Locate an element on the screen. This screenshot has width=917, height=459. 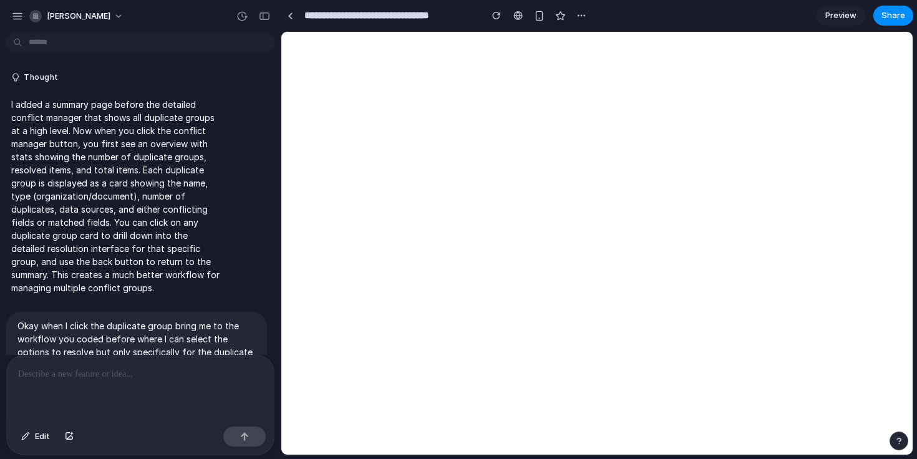
a: Preview is located at coordinates (841, 16).